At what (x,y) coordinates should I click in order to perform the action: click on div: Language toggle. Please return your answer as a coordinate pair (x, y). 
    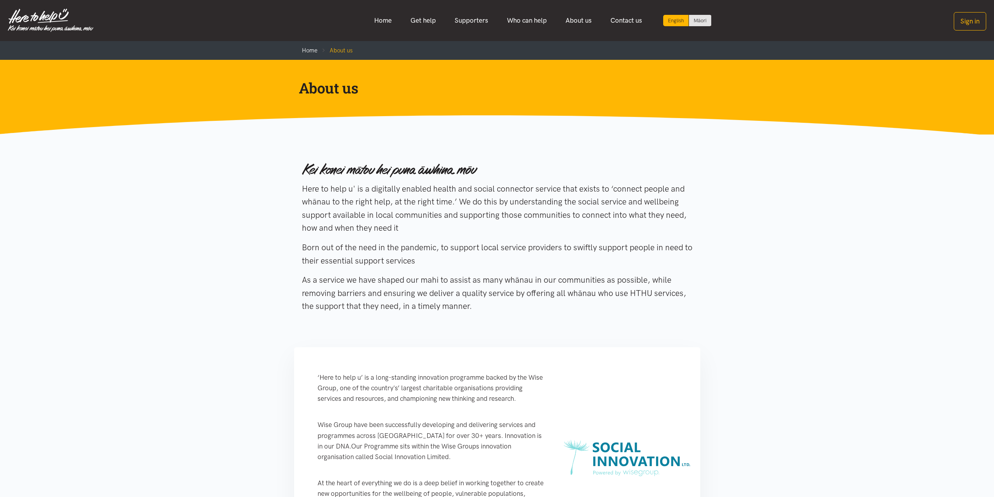
    Looking at the image, I should click on (688, 20).